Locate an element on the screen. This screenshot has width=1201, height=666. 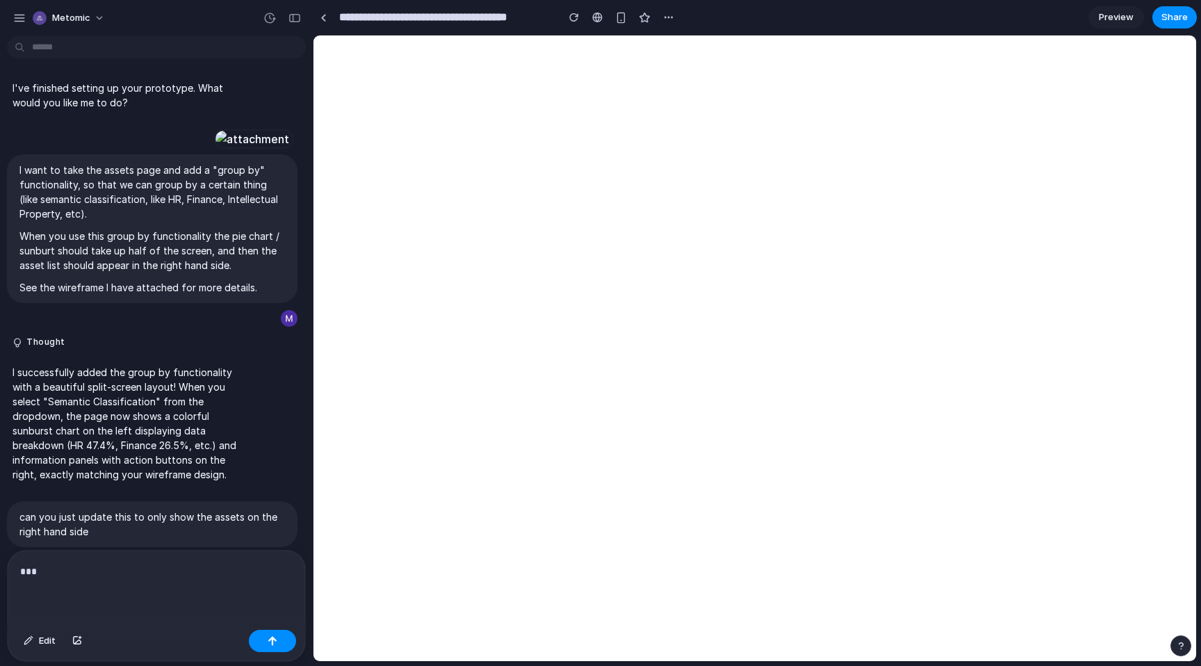
span: Edit is located at coordinates (47, 641).